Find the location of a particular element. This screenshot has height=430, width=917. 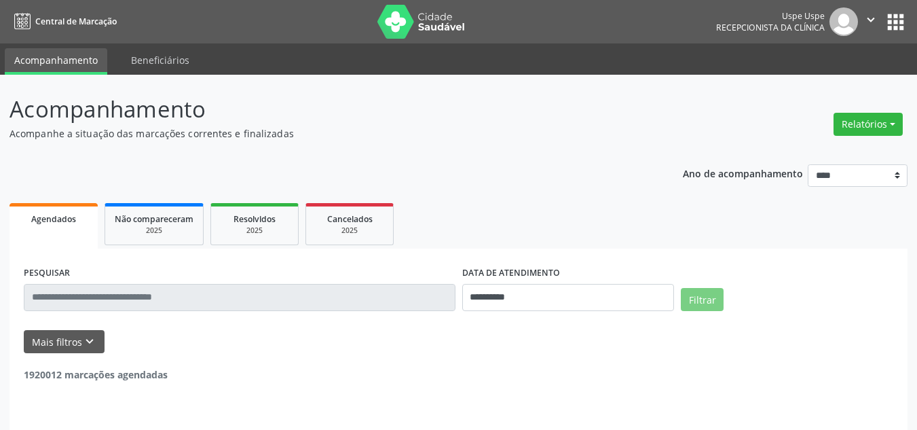

a: Central de Marcação is located at coordinates (63, 21).